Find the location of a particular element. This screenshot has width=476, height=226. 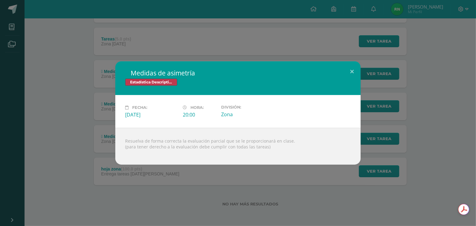

div: 20:00 is located at coordinates (199, 115).